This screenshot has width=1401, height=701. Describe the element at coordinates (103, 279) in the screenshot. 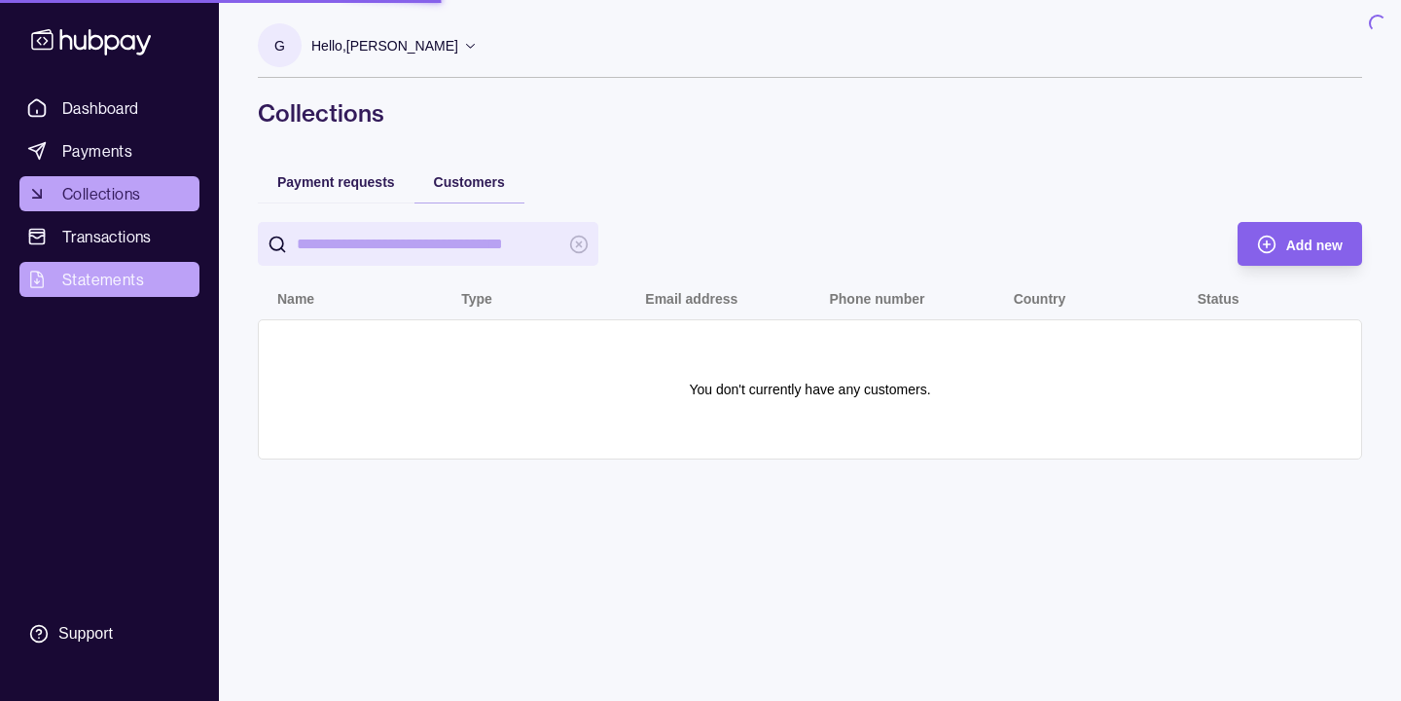

I see `span: Statements` at that location.